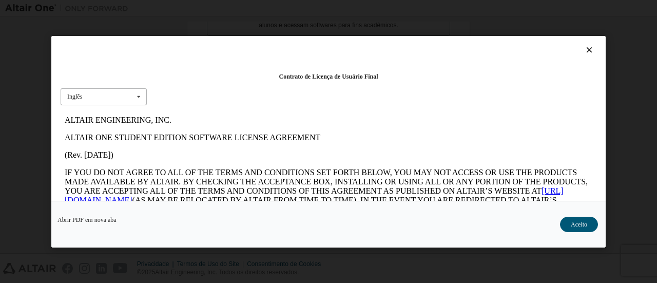 Image resolution: width=657 pixels, height=283 pixels. Describe the element at coordinates (74, 97) in the screenshot. I see `font: Inglês` at that location.